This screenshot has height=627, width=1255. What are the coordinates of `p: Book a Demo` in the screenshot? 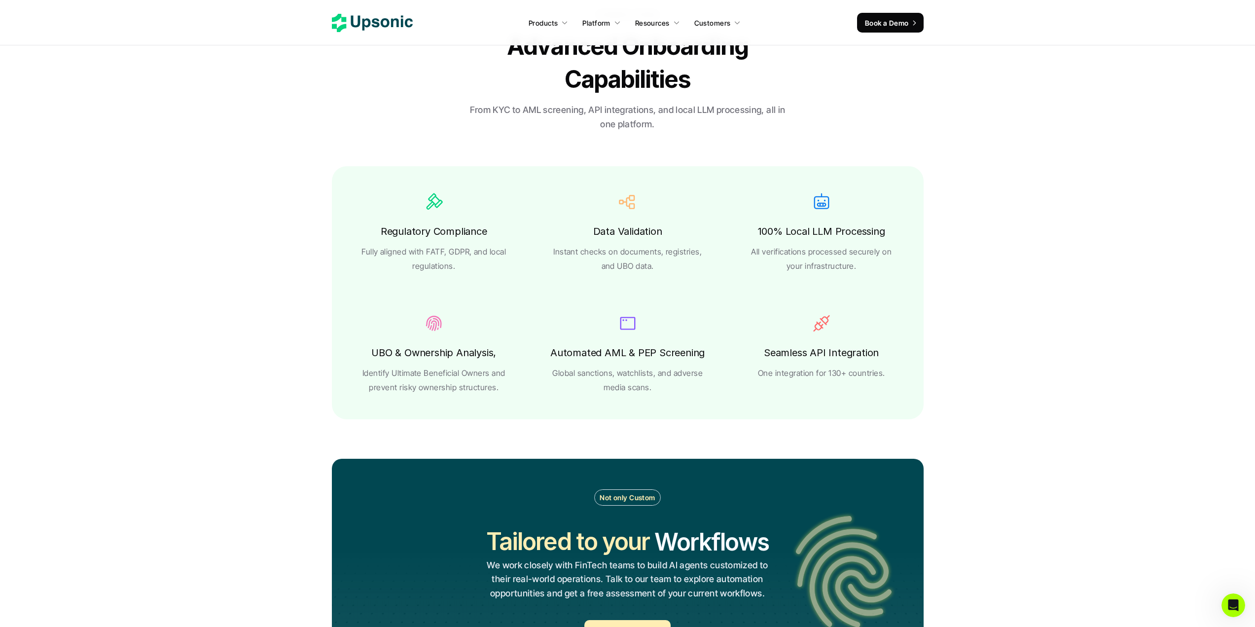 It's located at (886, 23).